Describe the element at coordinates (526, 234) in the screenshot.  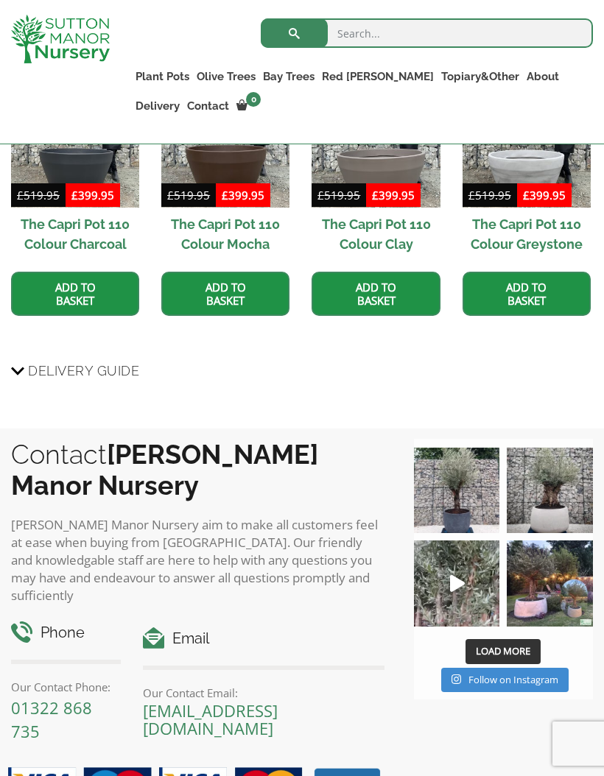
I see `h2: The Capri Pot 110 Colour Greystone` at that location.